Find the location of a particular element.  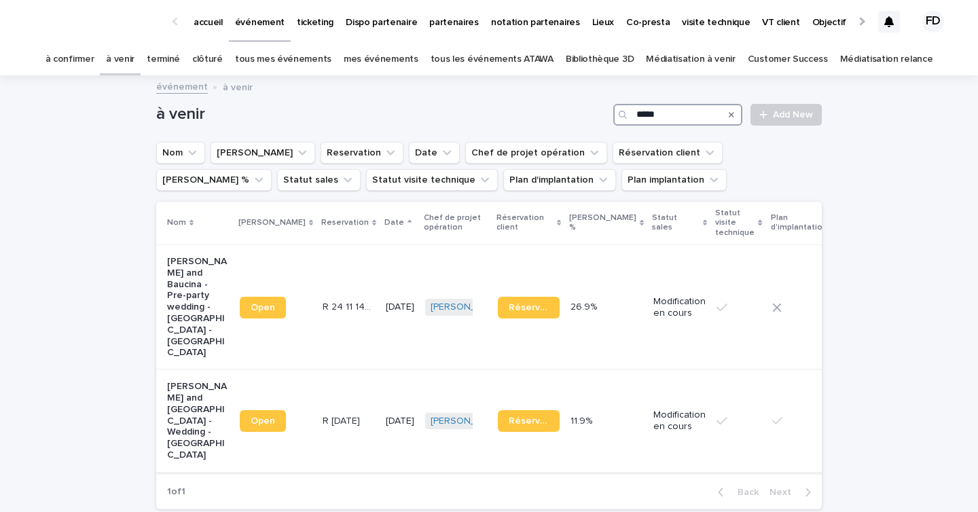

span: Back is located at coordinates (744, 493).